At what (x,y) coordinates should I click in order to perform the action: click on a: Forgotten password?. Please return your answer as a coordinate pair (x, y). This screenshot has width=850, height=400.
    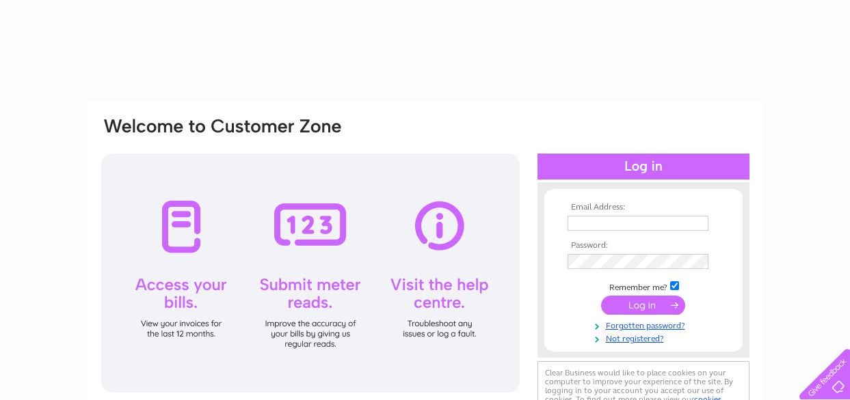
    Looking at the image, I should click on (644, 325).